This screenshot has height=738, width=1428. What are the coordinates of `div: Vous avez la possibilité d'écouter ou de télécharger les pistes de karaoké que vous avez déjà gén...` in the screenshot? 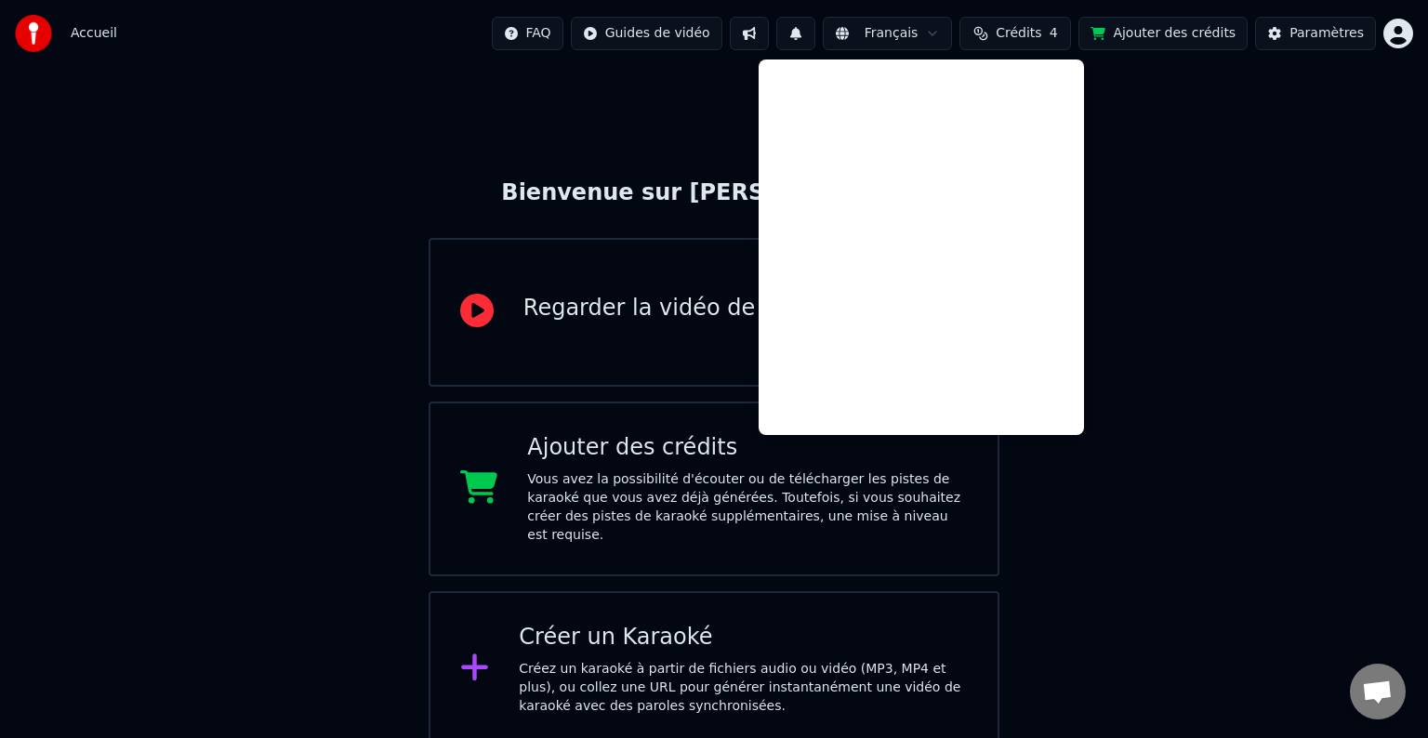 It's located at (747, 508).